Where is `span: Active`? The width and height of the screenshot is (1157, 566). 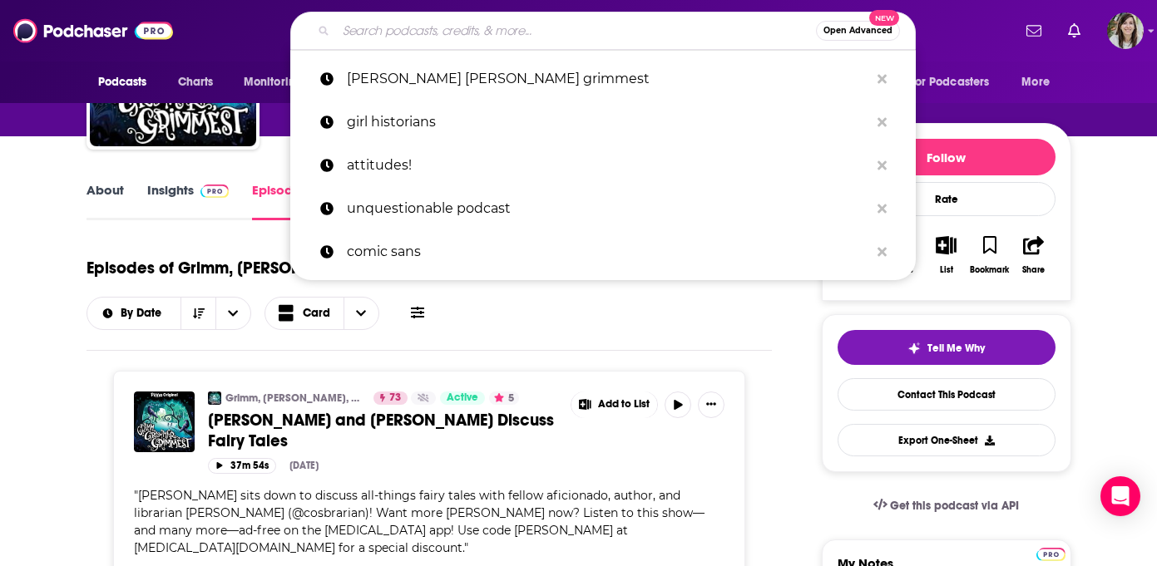
span: Active is located at coordinates (462, 398).